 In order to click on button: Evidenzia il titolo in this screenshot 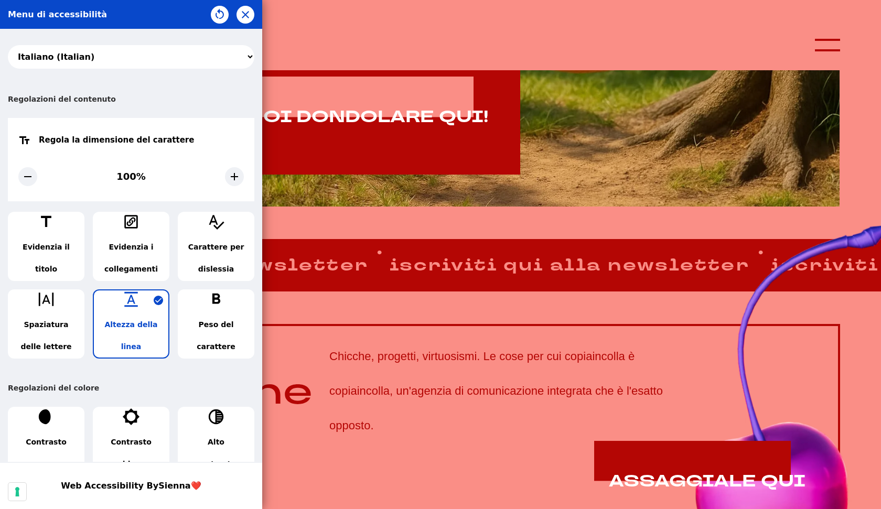, I will do `click(46, 246)`.